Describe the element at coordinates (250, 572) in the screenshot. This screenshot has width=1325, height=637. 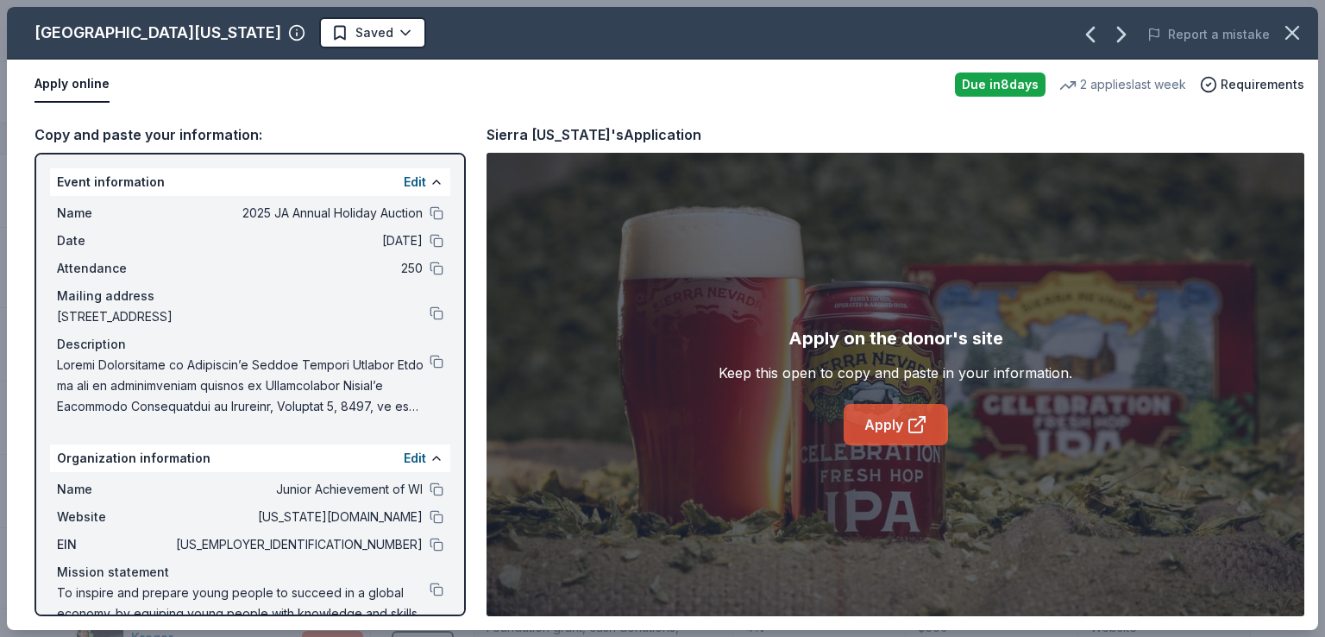
I see `div: Mission statement` at that location.